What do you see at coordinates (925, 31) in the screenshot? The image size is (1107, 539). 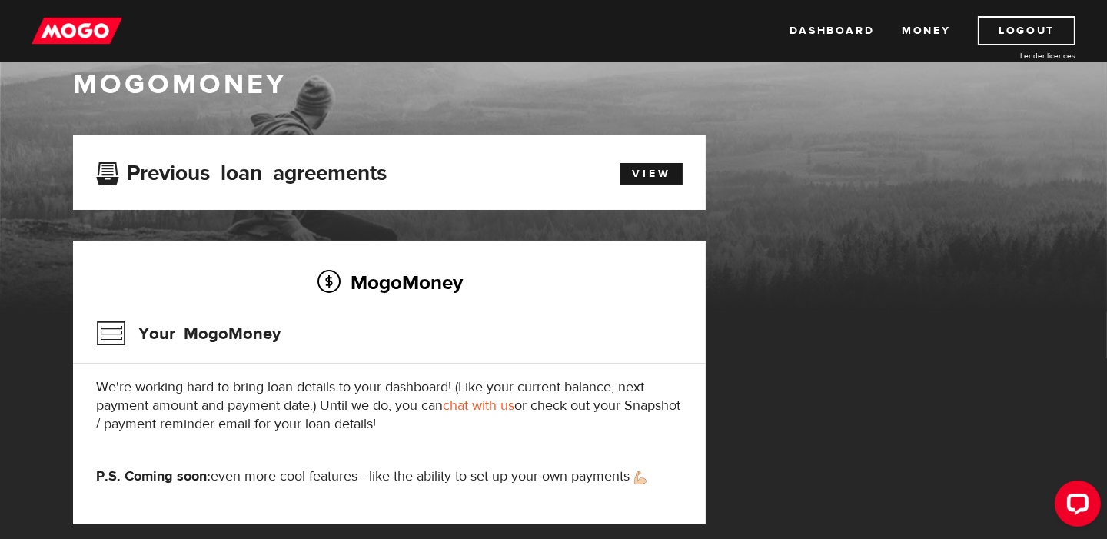 I see `a: Money` at bounding box center [925, 31].